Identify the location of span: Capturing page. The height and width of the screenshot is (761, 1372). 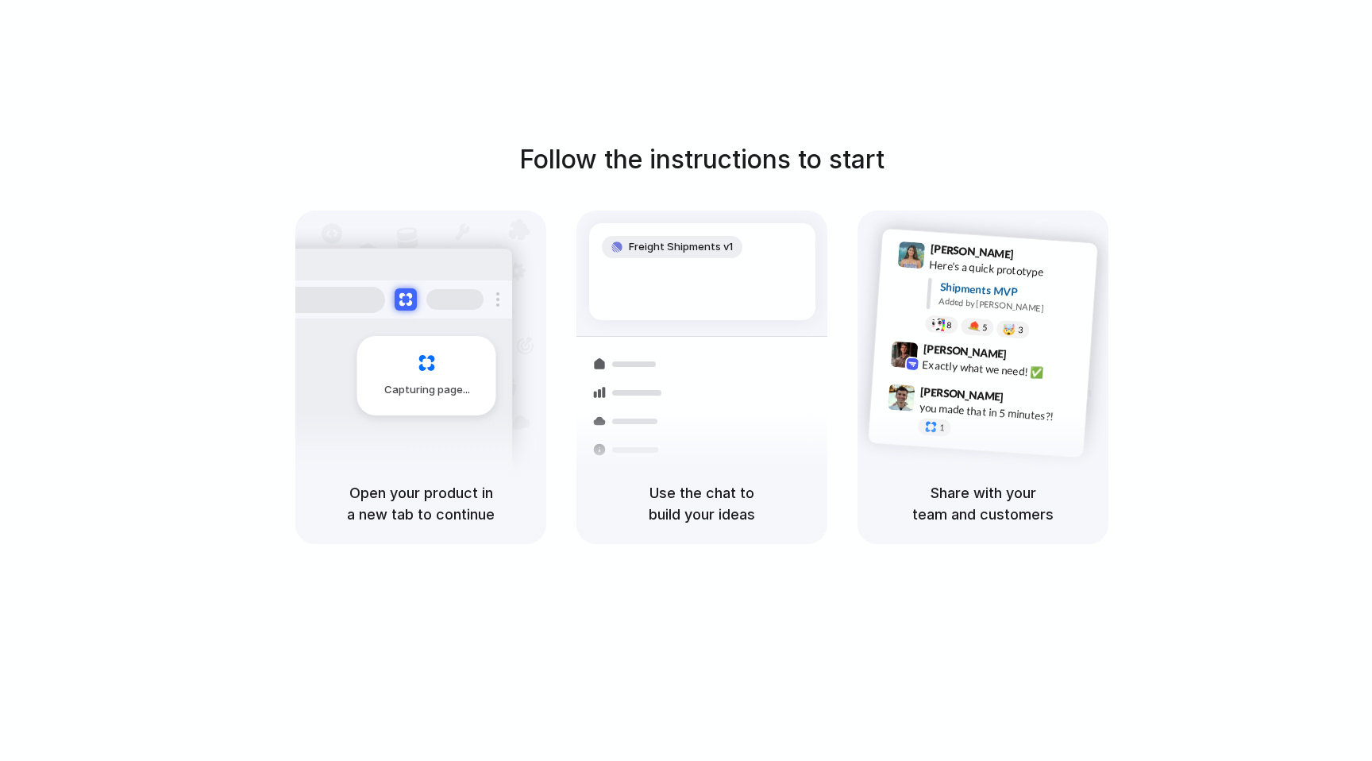
(428, 390).